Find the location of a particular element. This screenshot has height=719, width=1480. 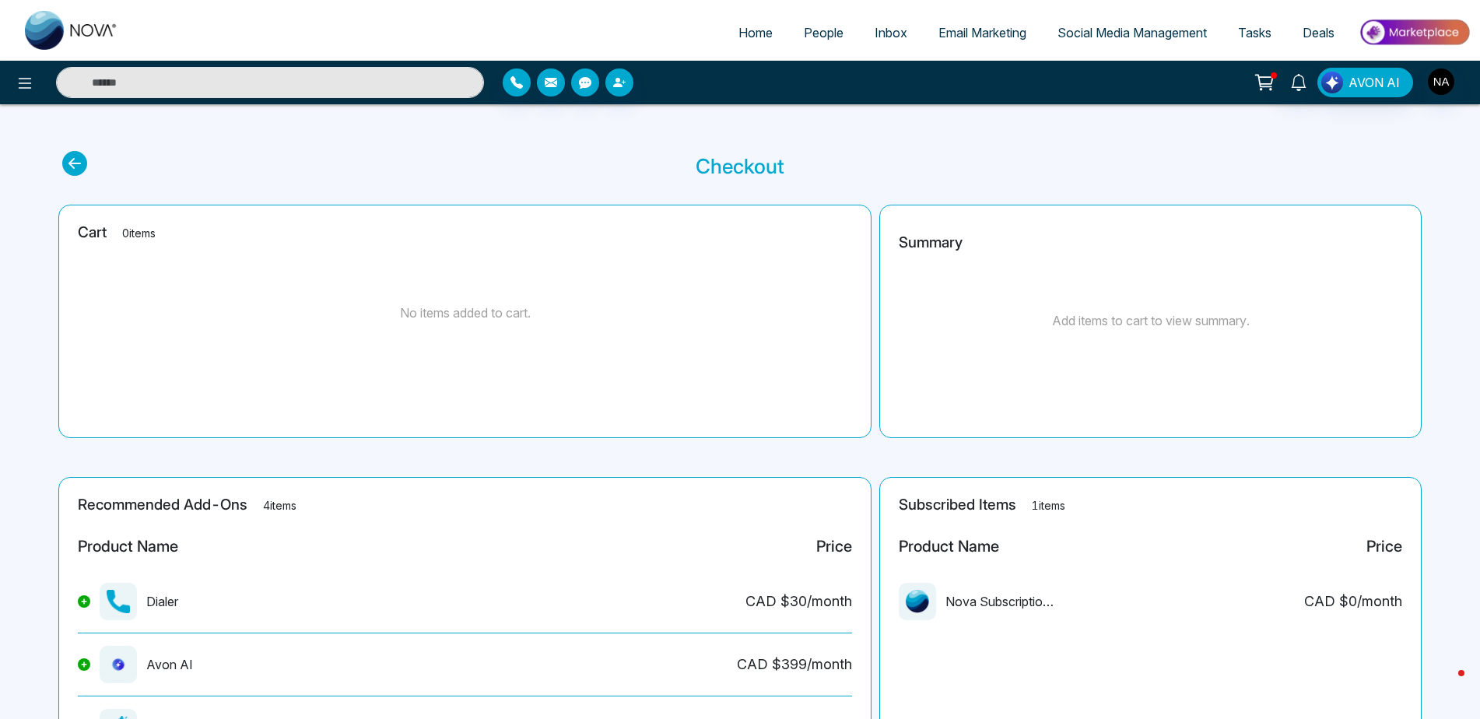

div: Dialer is located at coordinates (128, 601).